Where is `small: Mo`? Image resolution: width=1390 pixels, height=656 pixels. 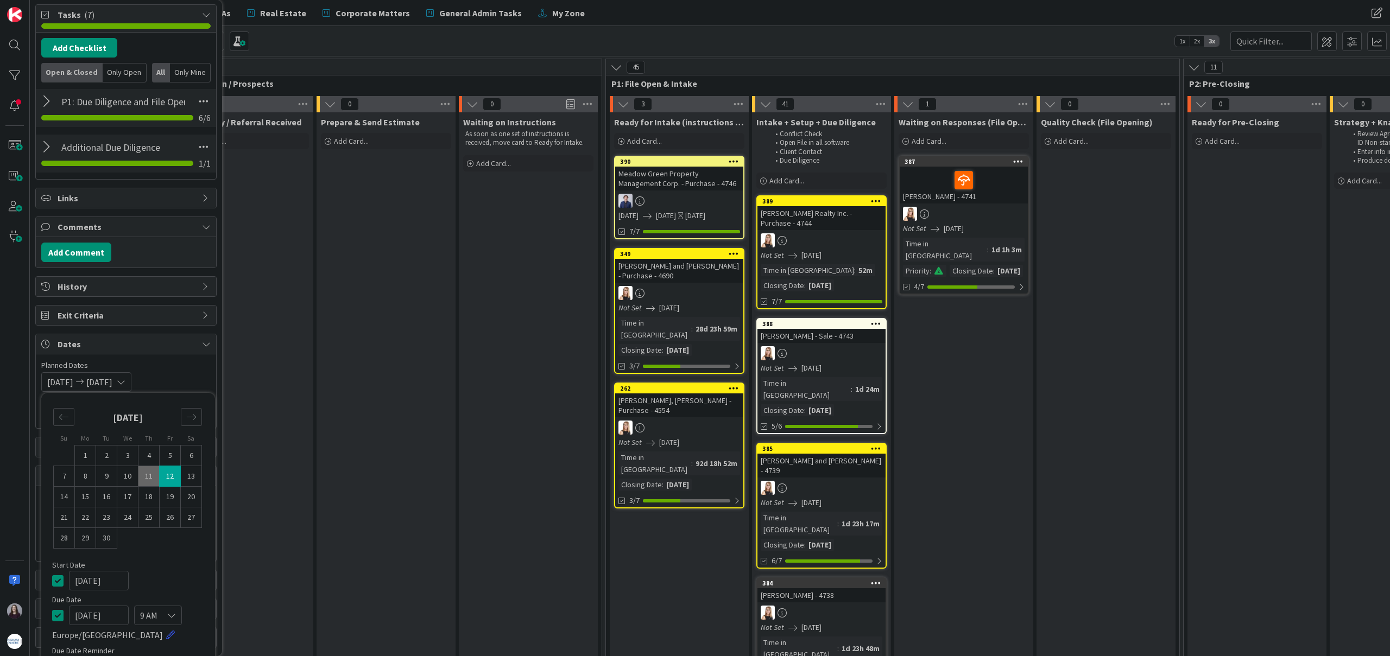 small: Mo is located at coordinates (85, 438).